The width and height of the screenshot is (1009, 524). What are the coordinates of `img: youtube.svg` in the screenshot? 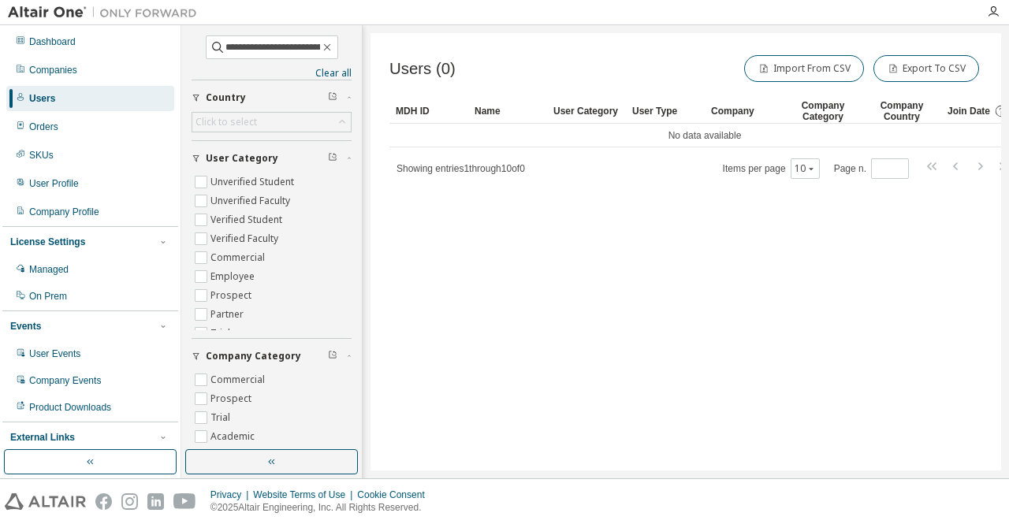 It's located at (184, 501).